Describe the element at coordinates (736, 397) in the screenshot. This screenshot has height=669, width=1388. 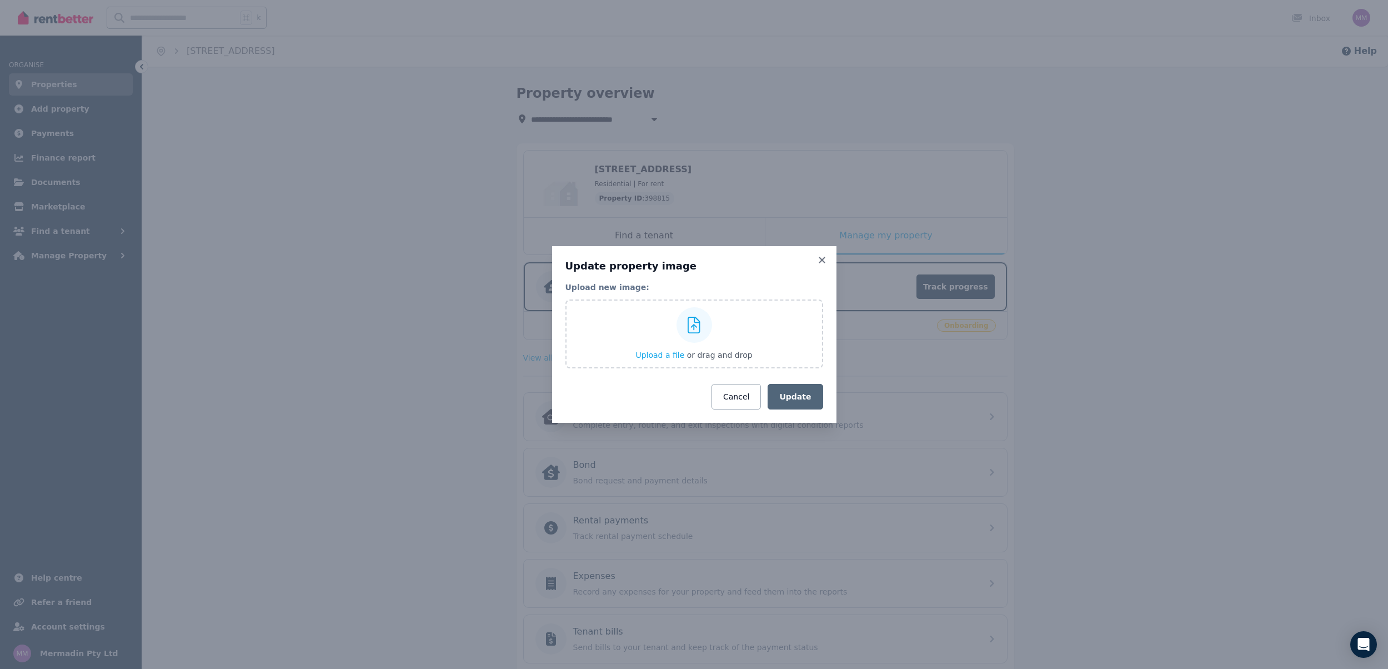
I see `button: Cancel` at that location.